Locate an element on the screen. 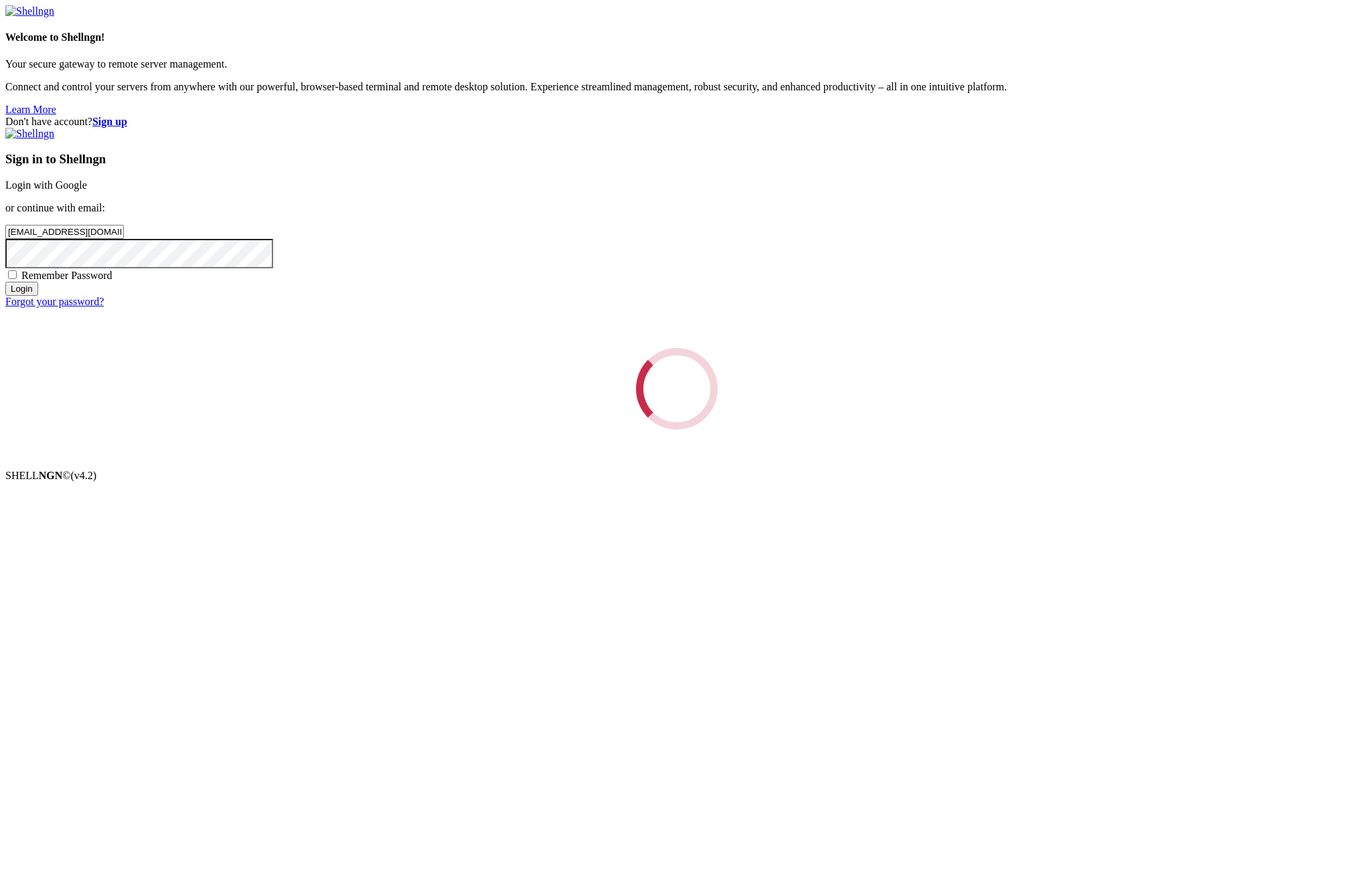  p: Your secure gateway to remote server management. is located at coordinates (676, 64).